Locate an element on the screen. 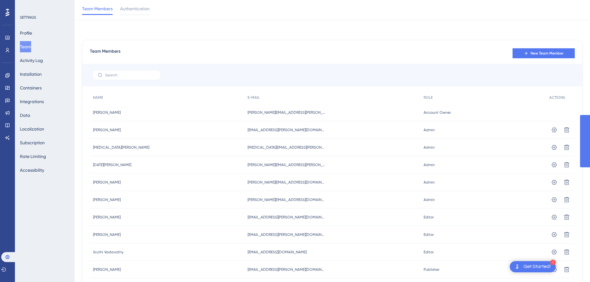 The image size is (590, 282). button: Team is located at coordinates (26, 47).